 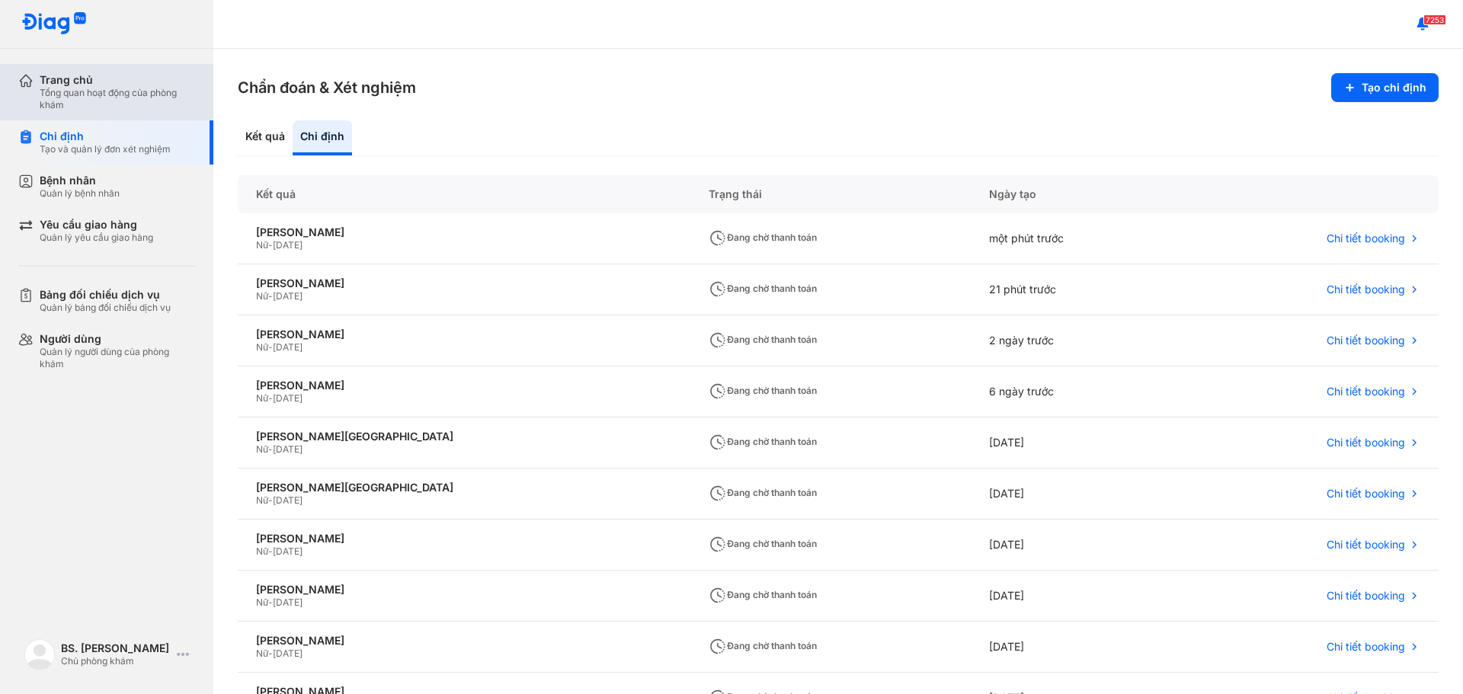 What do you see at coordinates (1078, 290) in the screenshot?
I see `div: 21 phút trước` at bounding box center [1078, 290].